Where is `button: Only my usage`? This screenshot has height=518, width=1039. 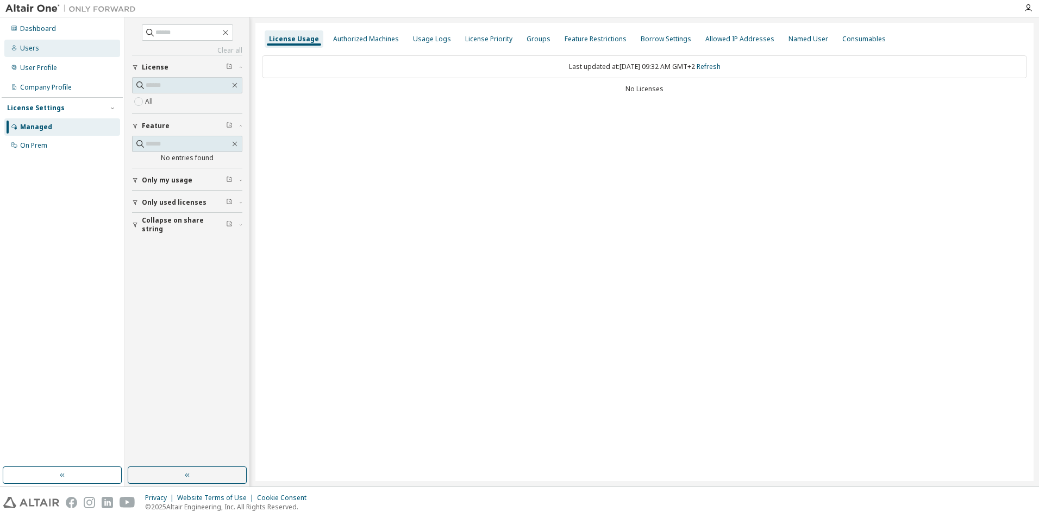
button: Only my usage is located at coordinates (187, 180).